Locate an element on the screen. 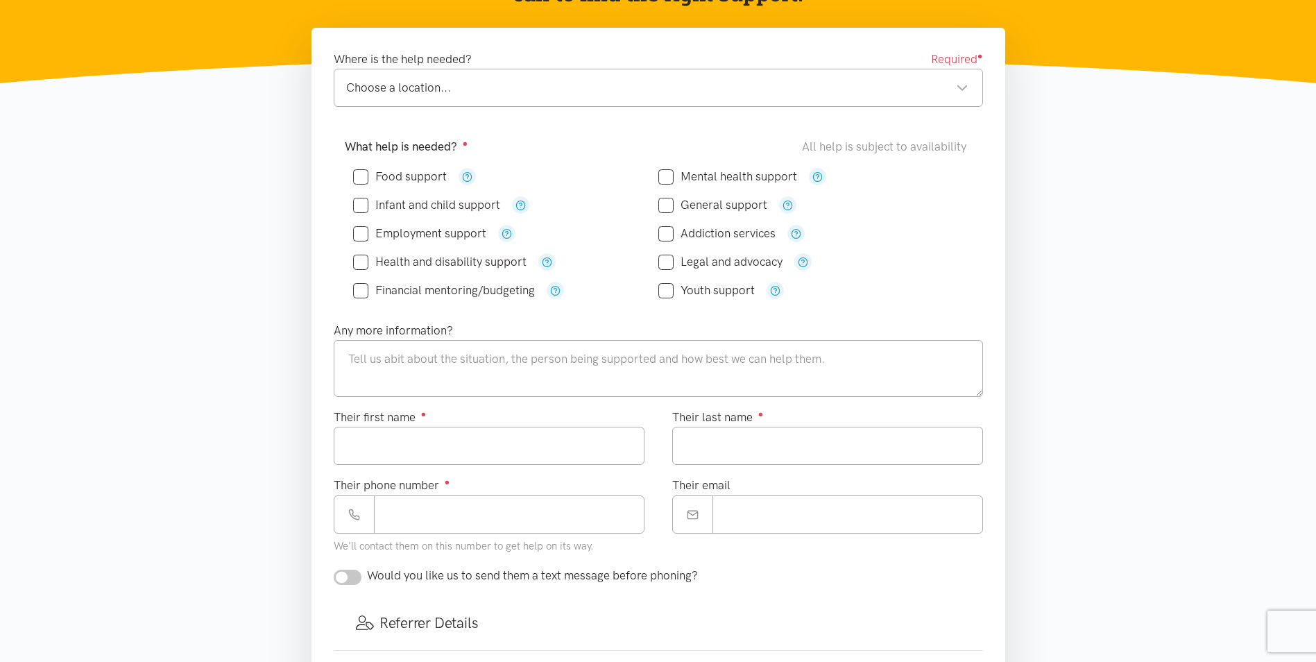  label: Health and disability support is located at coordinates (440, 261).